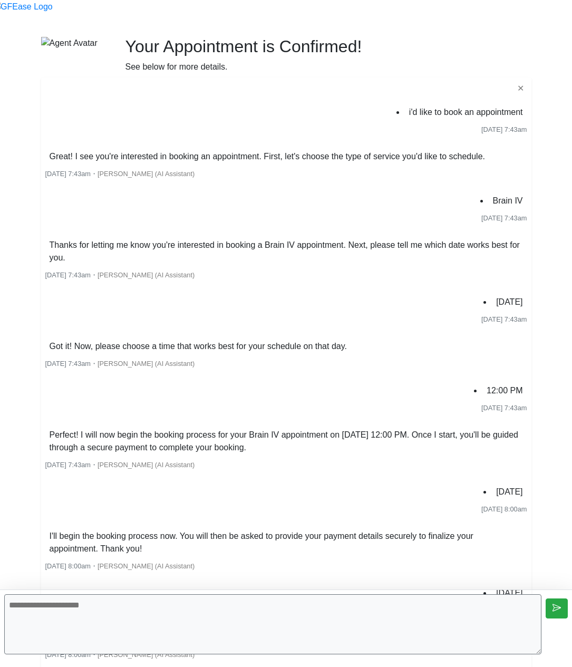 The image size is (572, 667). What do you see at coordinates (329, 67) in the screenshot?
I see `div: See below for more details.` at bounding box center [329, 67].